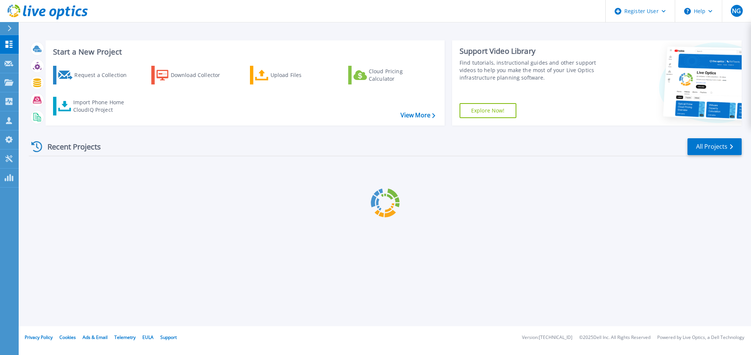 This screenshot has height=355, width=751. I want to click on div: Support Video Library, so click(533, 51).